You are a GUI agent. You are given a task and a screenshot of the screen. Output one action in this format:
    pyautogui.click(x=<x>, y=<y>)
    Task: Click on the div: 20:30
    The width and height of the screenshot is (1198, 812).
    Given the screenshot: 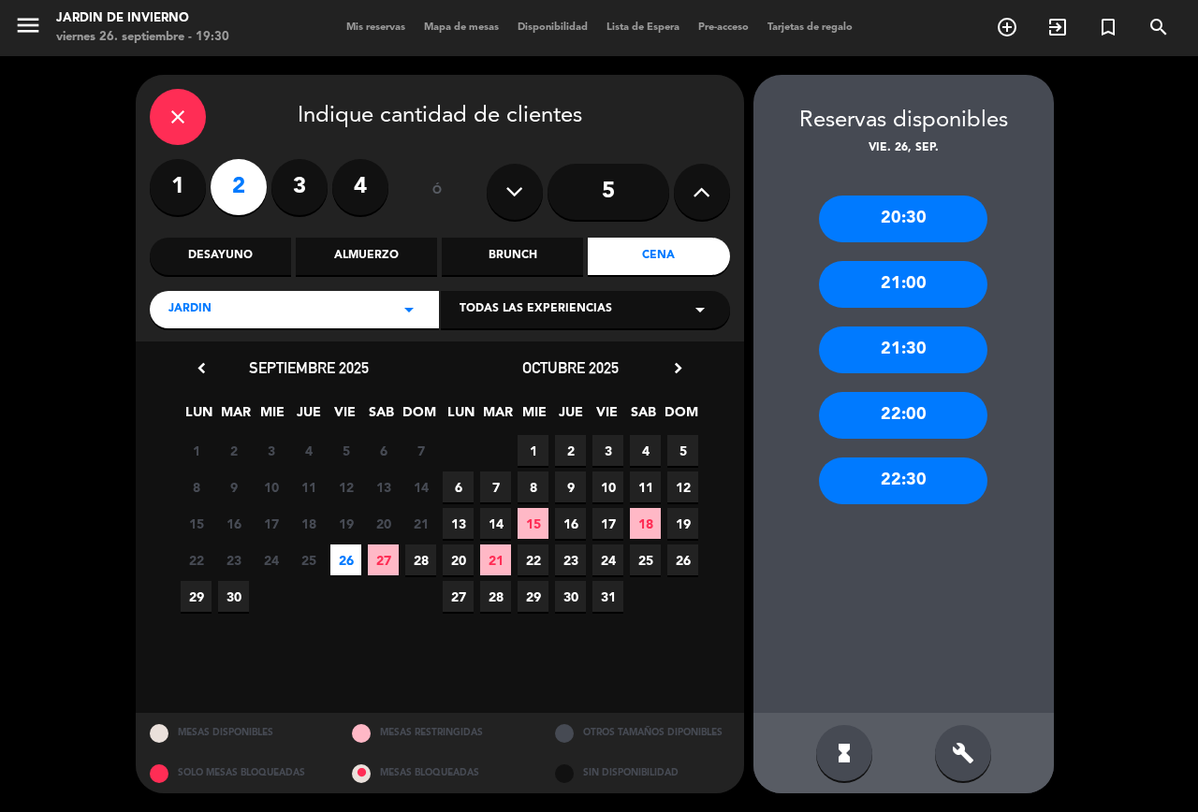 What is the action you would take?
    pyautogui.click(x=903, y=219)
    